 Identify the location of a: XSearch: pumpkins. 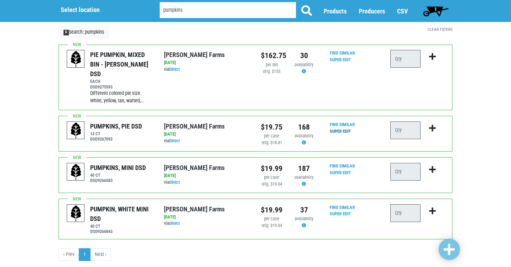
(84, 32).